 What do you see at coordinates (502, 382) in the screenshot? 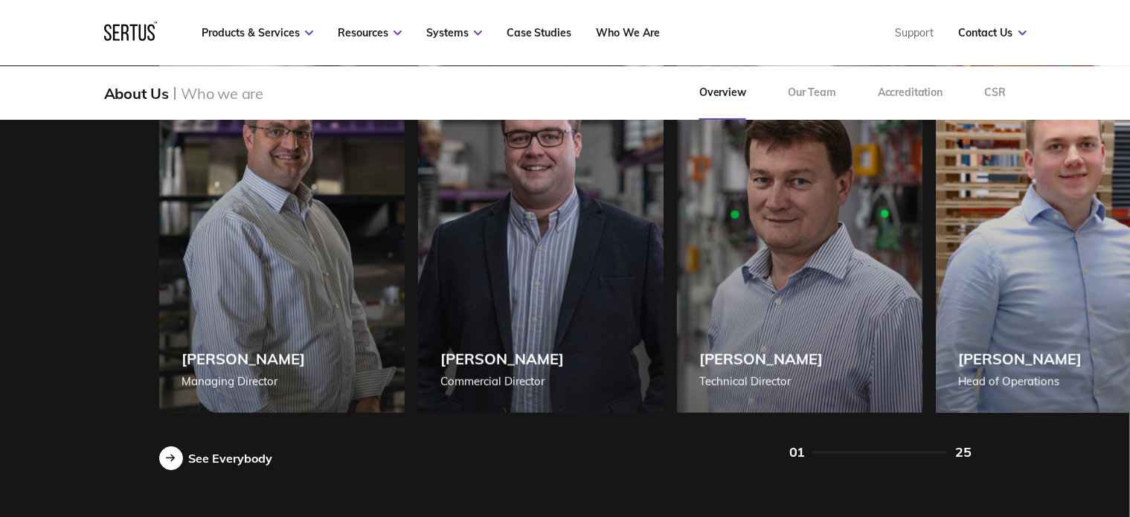
I see `div: Commercial Director` at bounding box center [502, 382].